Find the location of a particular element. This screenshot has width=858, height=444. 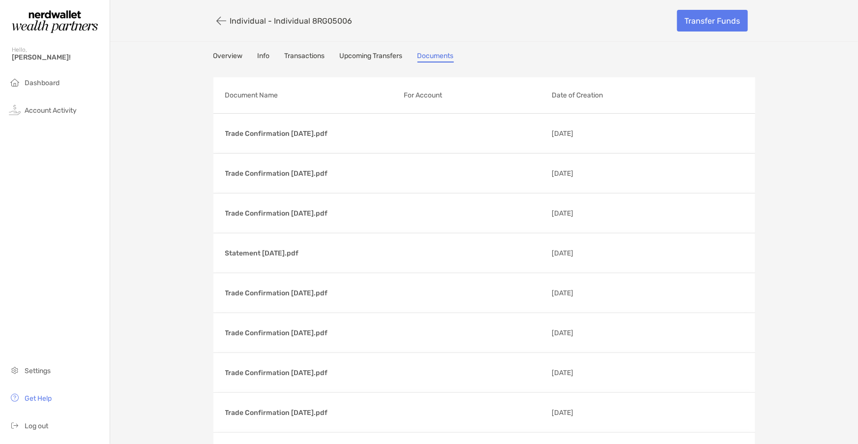

img: logout icon is located at coordinates (15, 425).